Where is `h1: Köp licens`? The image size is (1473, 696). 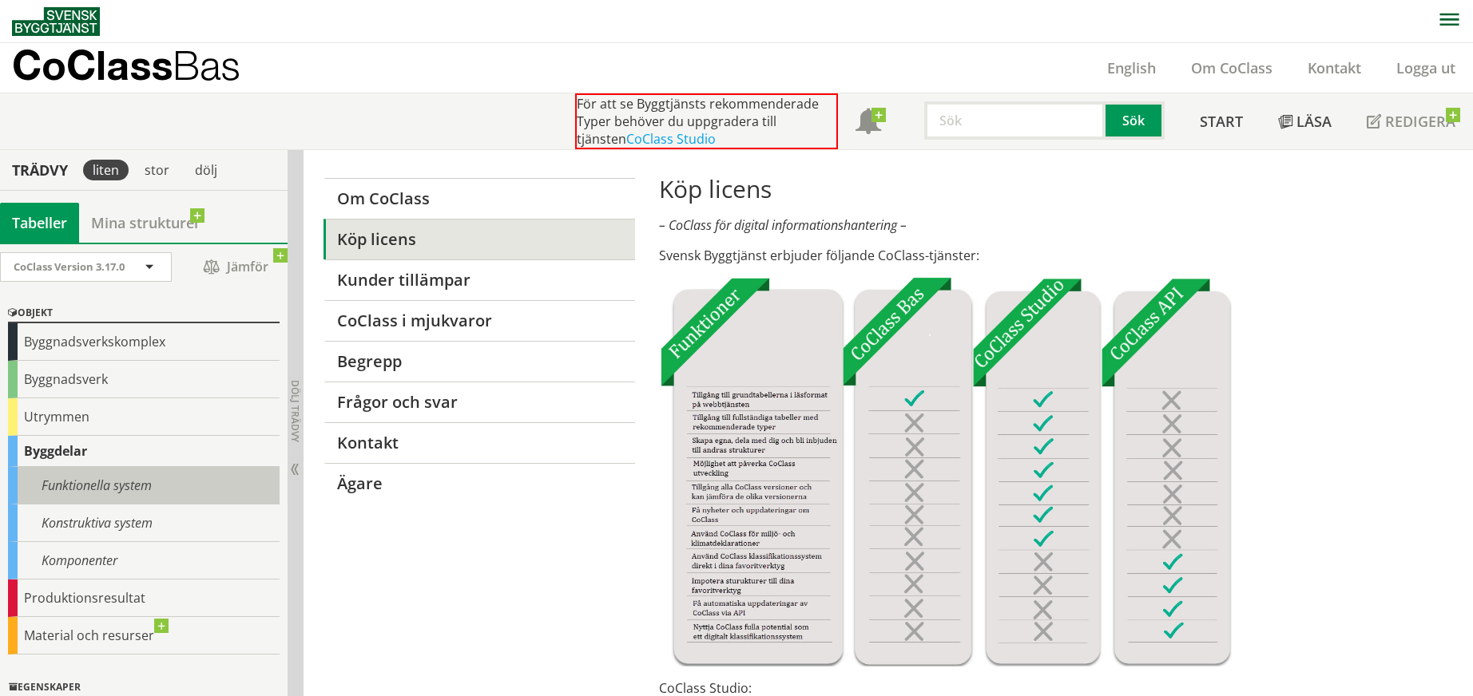
h1: Köp licens is located at coordinates (982, 189).